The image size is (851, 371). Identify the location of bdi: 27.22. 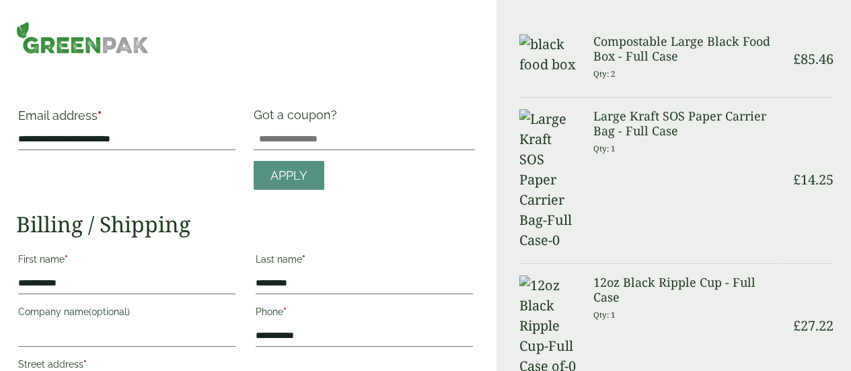
(813, 325).